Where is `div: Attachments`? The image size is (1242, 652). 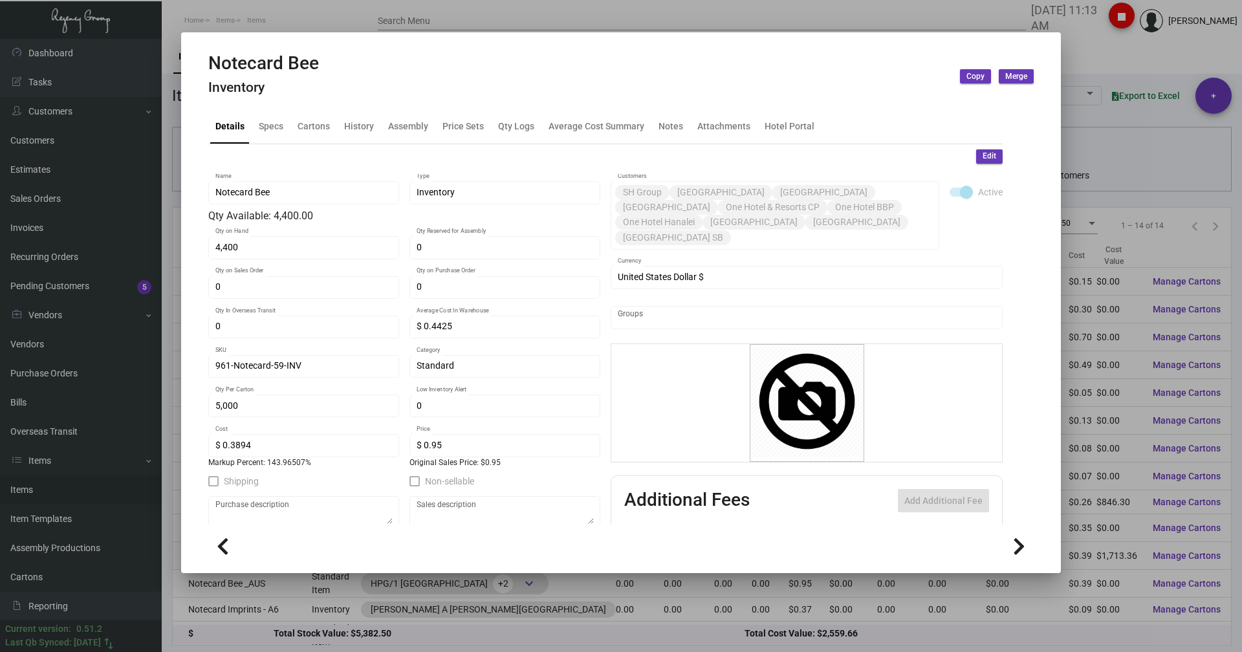
div: Attachments is located at coordinates (724, 125).